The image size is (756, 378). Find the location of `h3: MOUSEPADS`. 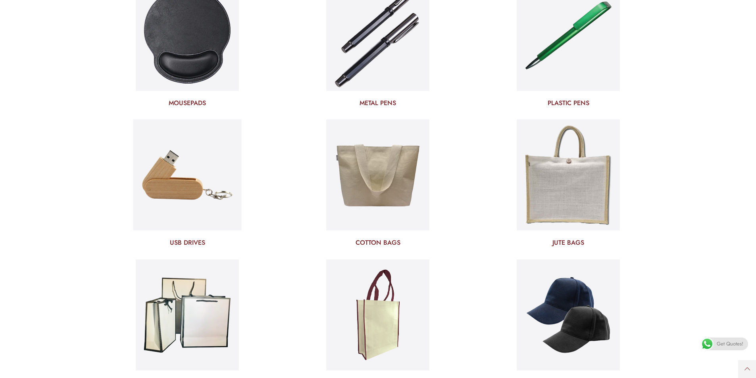

h3: MOUSEPADS is located at coordinates (188, 103).